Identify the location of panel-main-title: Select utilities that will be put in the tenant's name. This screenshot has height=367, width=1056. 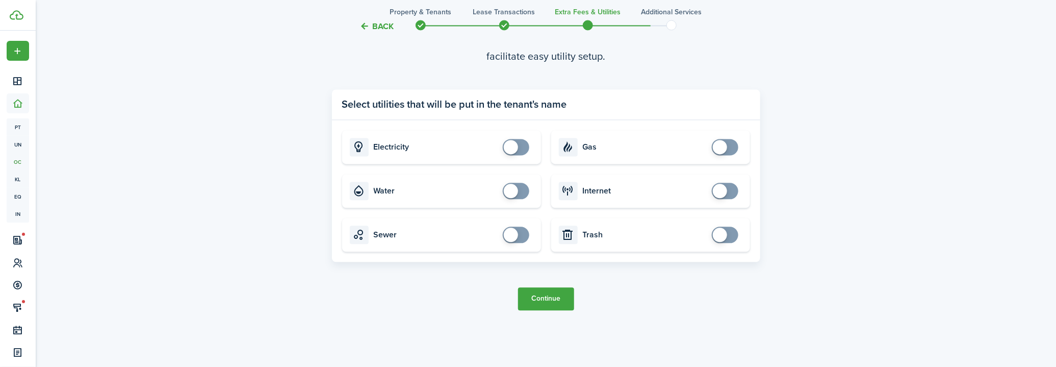
(454, 104).